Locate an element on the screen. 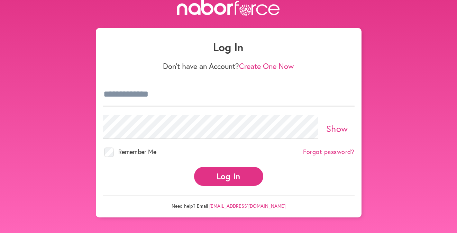 The width and height of the screenshot is (457, 233). a: Create One Now is located at coordinates (267, 66).